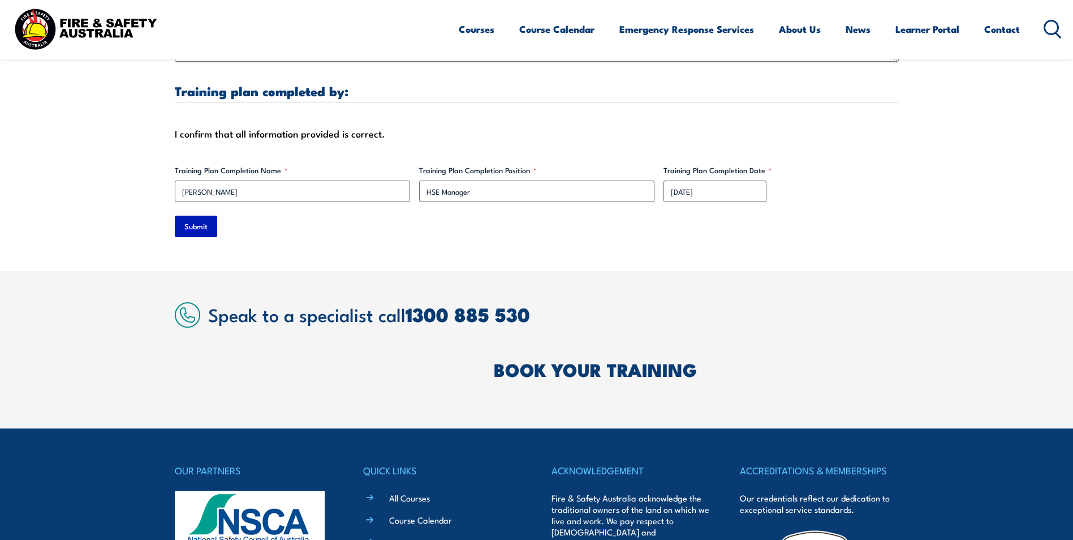 Image resolution: width=1073 pixels, height=540 pixels. What do you see at coordinates (293, 170) in the screenshot?
I see `label: Training Plan Completion Name` at bounding box center [293, 170].